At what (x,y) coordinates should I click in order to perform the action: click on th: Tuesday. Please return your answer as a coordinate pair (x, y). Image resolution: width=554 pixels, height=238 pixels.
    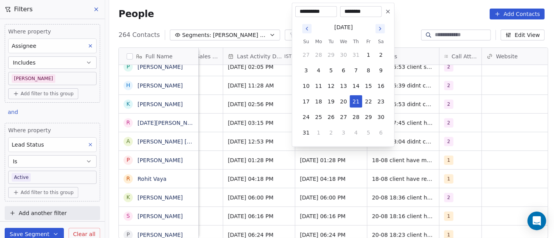
    Looking at the image, I should click on (331, 42).